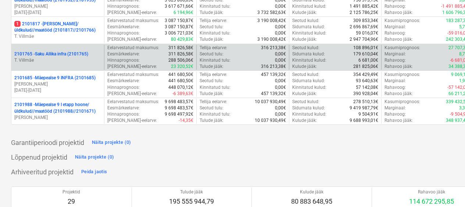  Describe the element at coordinates (364, 108) in the screenshot. I see `p: 9 419 987,79€` at that location.